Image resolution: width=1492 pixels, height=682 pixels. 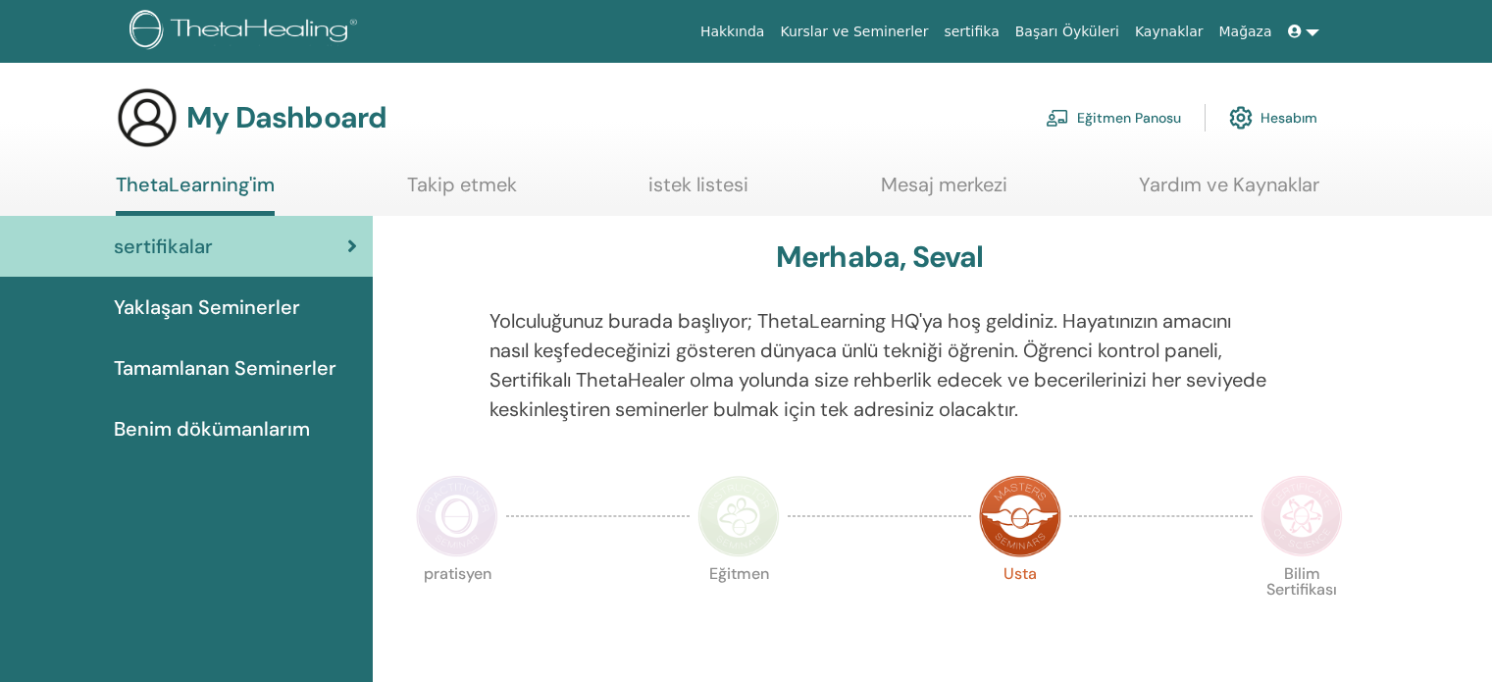 I want to click on a: Eğitmen Panosu, so click(x=1113, y=118).